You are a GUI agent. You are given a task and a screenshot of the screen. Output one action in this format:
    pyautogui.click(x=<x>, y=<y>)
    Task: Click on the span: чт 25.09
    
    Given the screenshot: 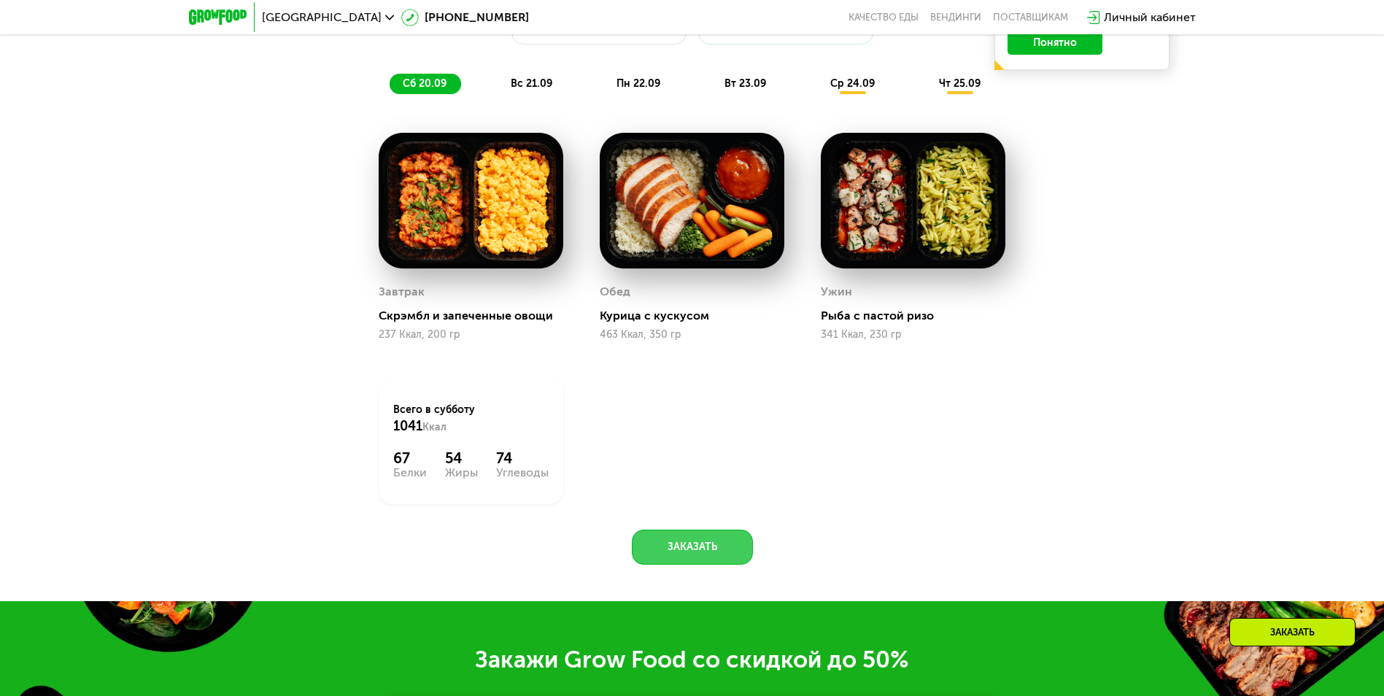 What is the action you would take?
    pyautogui.click(x=960, y=83)
    